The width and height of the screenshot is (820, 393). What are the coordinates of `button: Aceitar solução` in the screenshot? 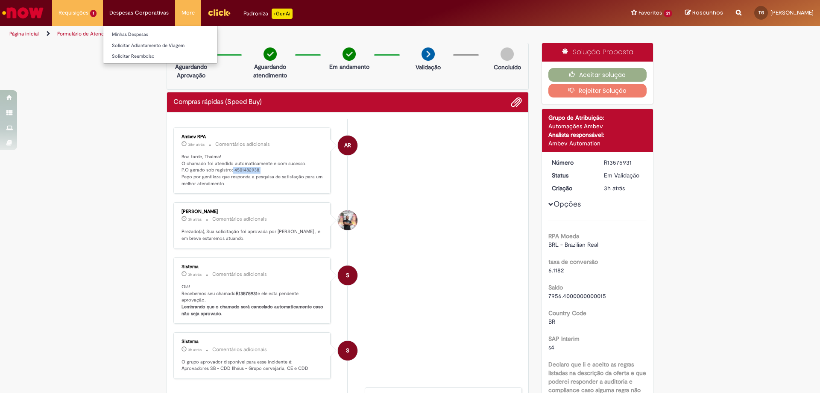 It's located at (598, 75).